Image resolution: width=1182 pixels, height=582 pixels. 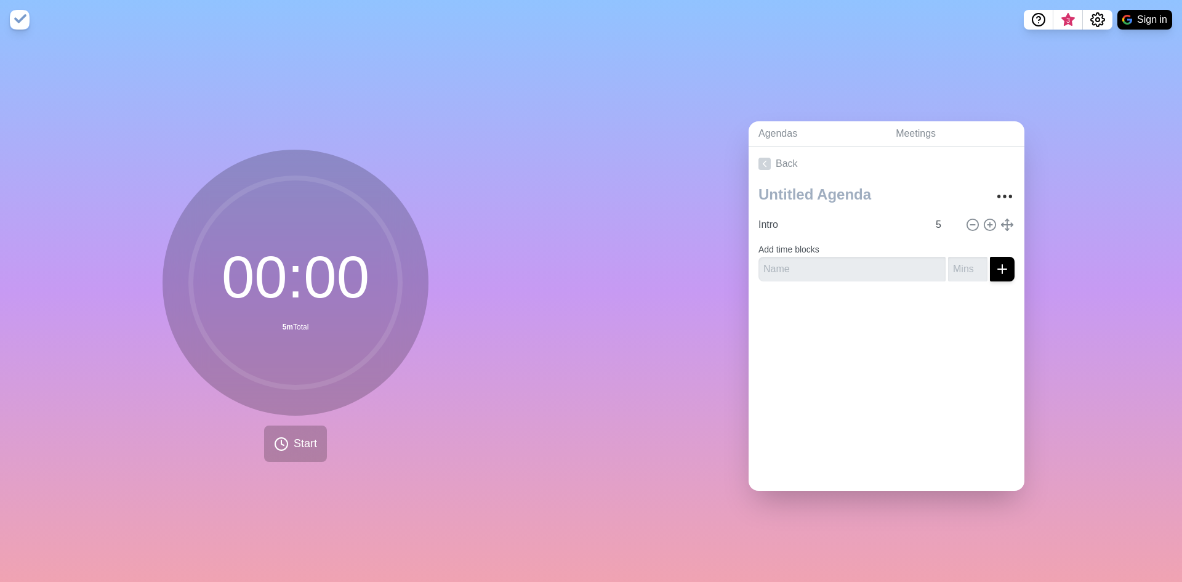 I want to click on a: Back, so click(x=886, y=164).